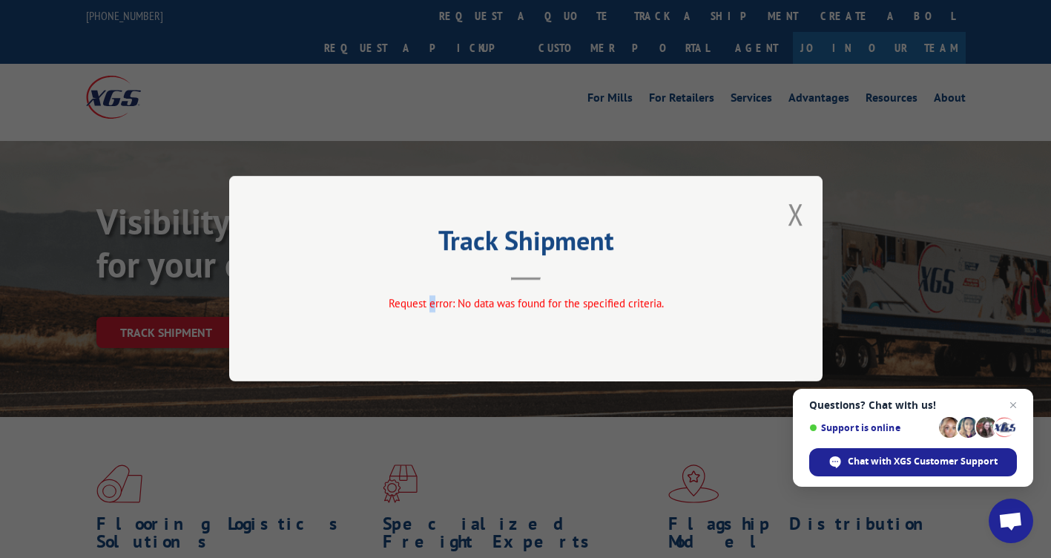  Describe the element at coordinates (913, 462) in the screenshot. I see `div: Chat with XGS Customer Support` at that location.